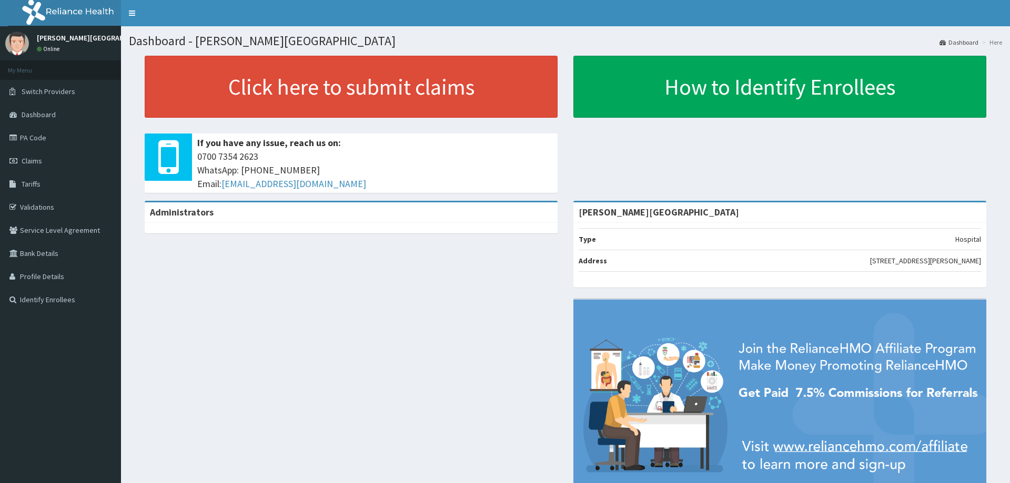  What do you see at coordinates (587, 239) in the screenshot?
I see `b: Type` at bounding box center [587, 239].